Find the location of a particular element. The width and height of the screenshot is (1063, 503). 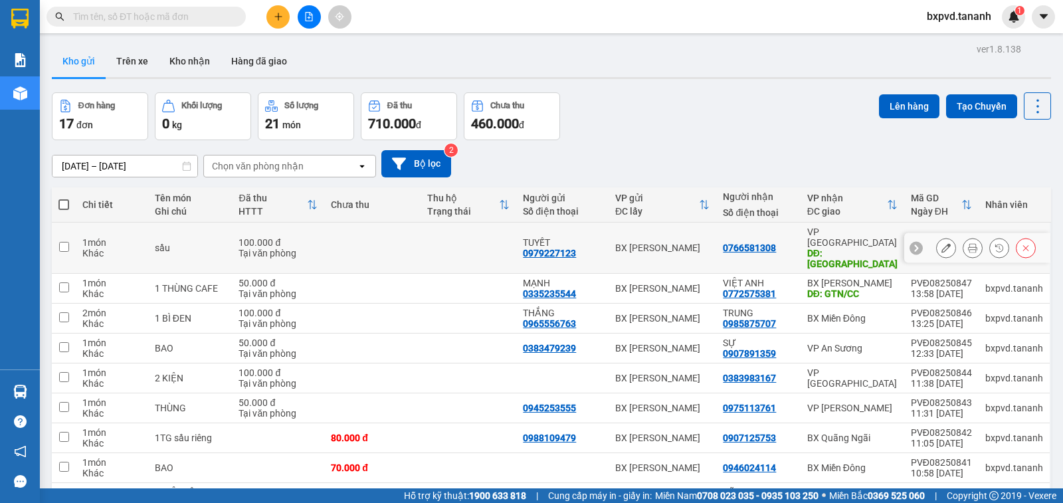

img: logo-vxr is located at coordinates (20, 19).